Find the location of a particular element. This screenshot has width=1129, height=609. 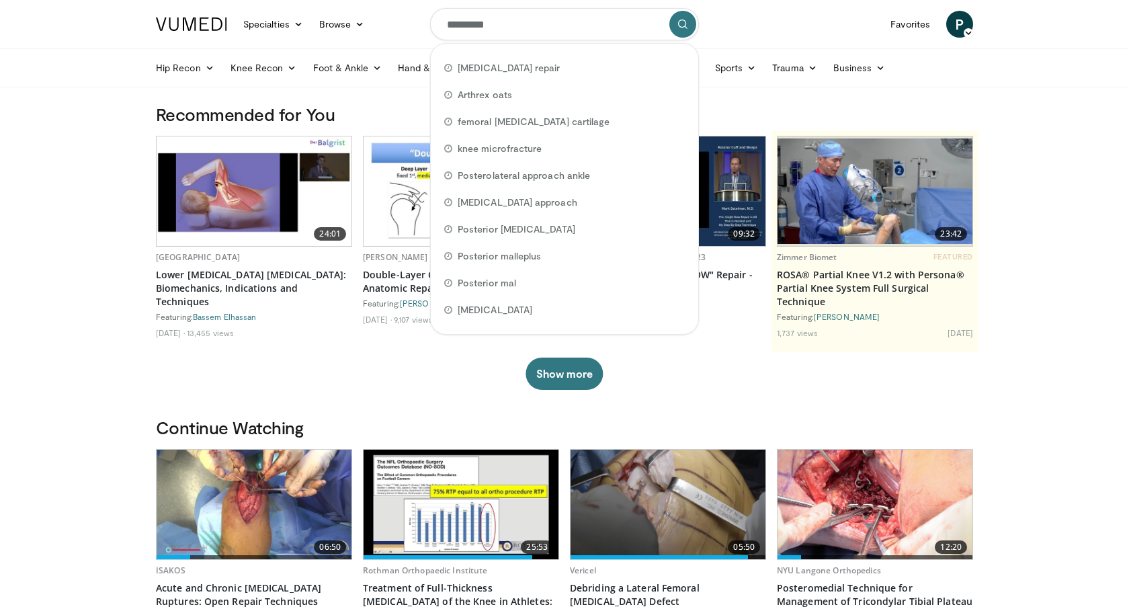

a: 23:42 is located at coordinates (875, 191).